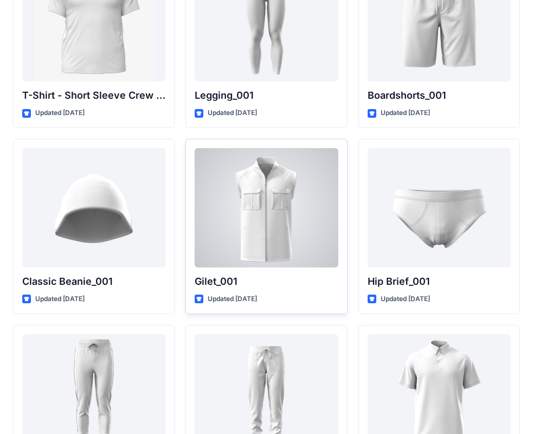  I want to click on p: Hip Brief_001, so click(439, 281).